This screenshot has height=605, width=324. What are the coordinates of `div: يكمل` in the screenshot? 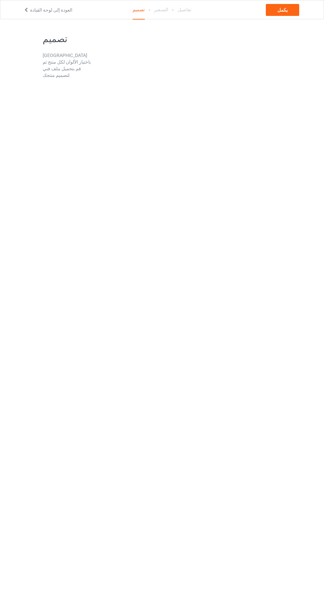 It's located at (283, 10).